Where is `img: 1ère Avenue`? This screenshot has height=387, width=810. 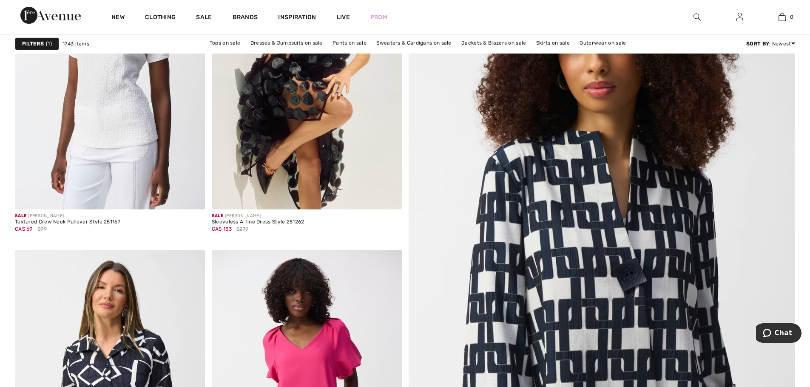
img: 1ère Avenue is located at coordinates (51, 15).